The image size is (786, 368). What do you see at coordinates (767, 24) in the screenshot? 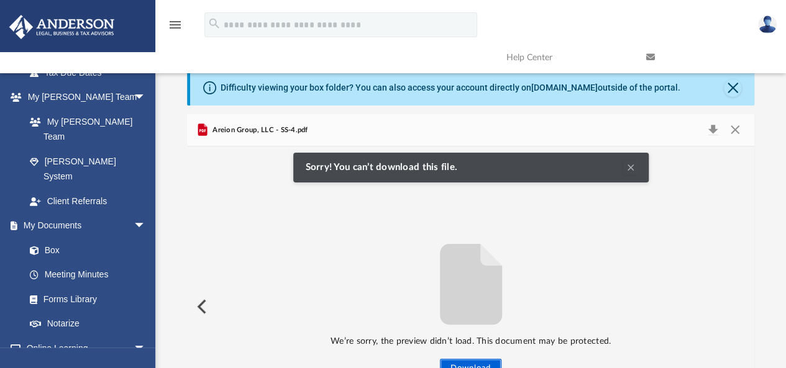
I see `img: User Pic` at bounding box center [767, 24].